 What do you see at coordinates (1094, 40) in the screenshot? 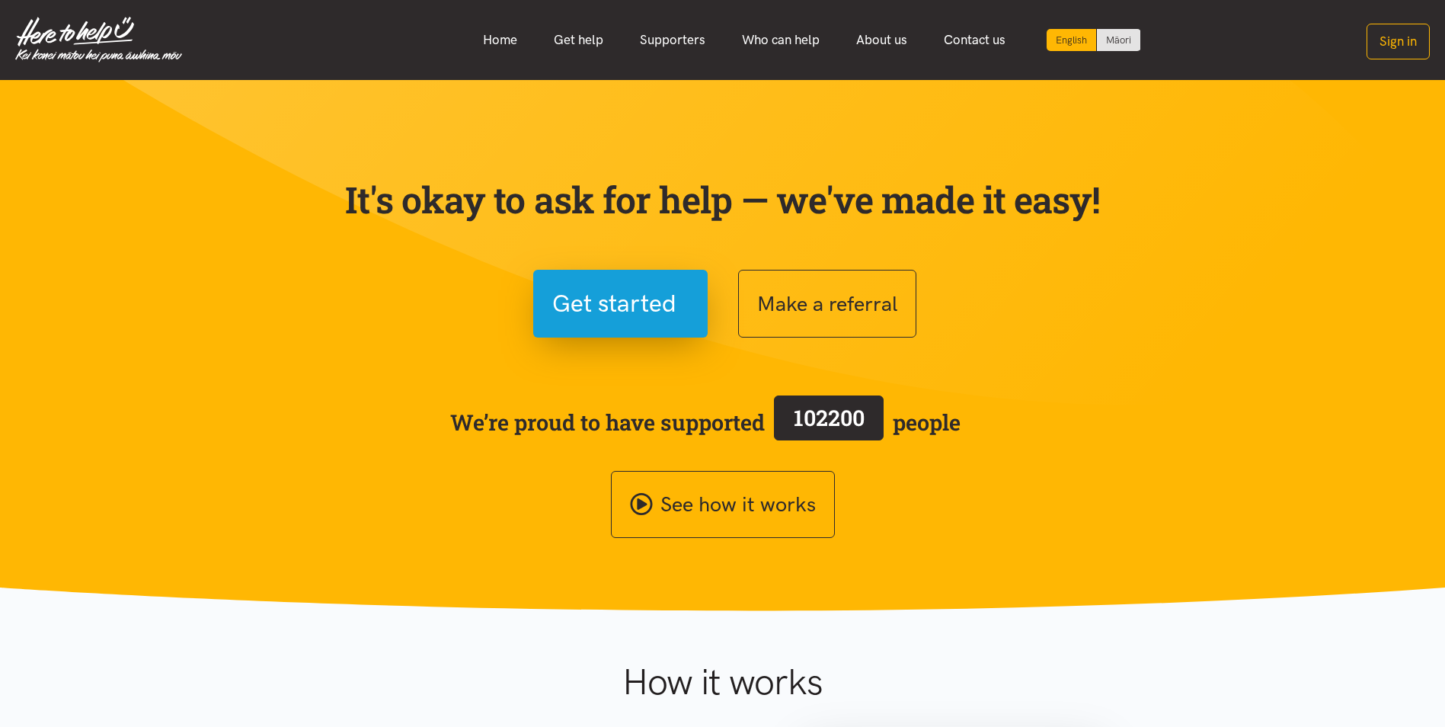
I see `div: Language toggle` at bounding box center [1094, 40].